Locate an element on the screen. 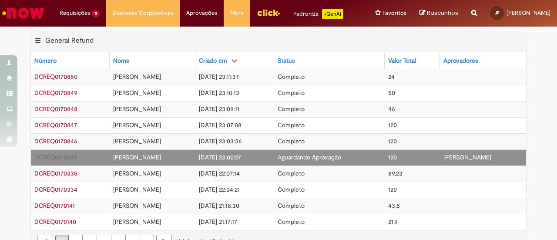 The height and width of the screenshot is (240, 557). span: Aguardando Aprovação is located at coordinates (310, 157).